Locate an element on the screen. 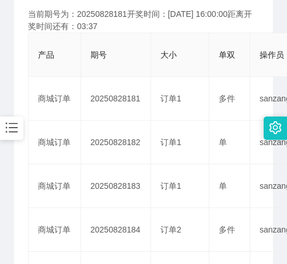  td: 20250828184 is located at coordinates (116, 229).